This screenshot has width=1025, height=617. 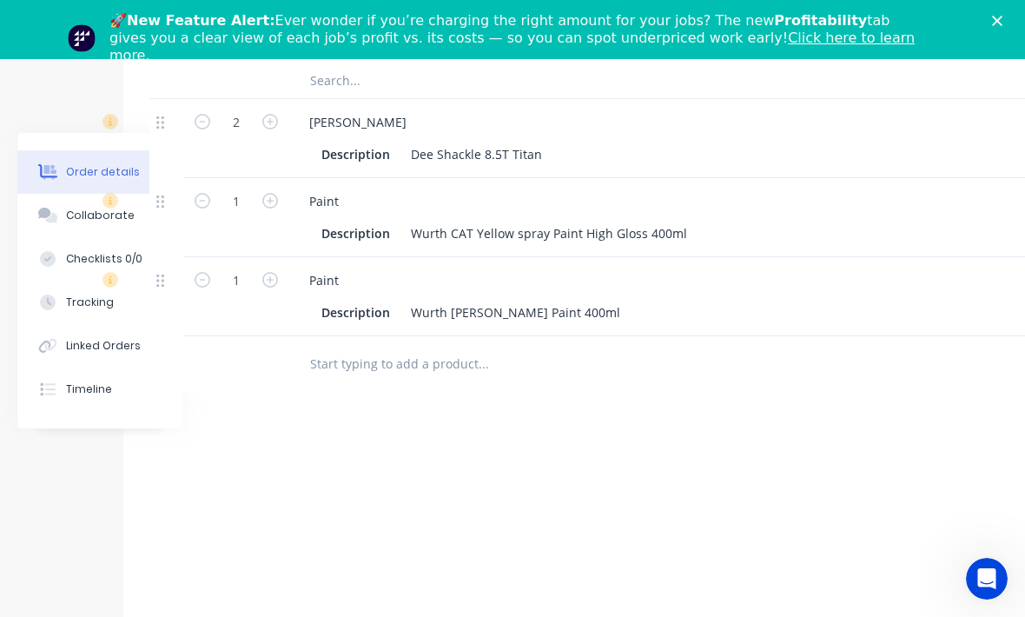 What do you see at coordinates (201, 20) in the screenshot?
I see `b: New Feature Alert:` at bounding box center [201, 20].